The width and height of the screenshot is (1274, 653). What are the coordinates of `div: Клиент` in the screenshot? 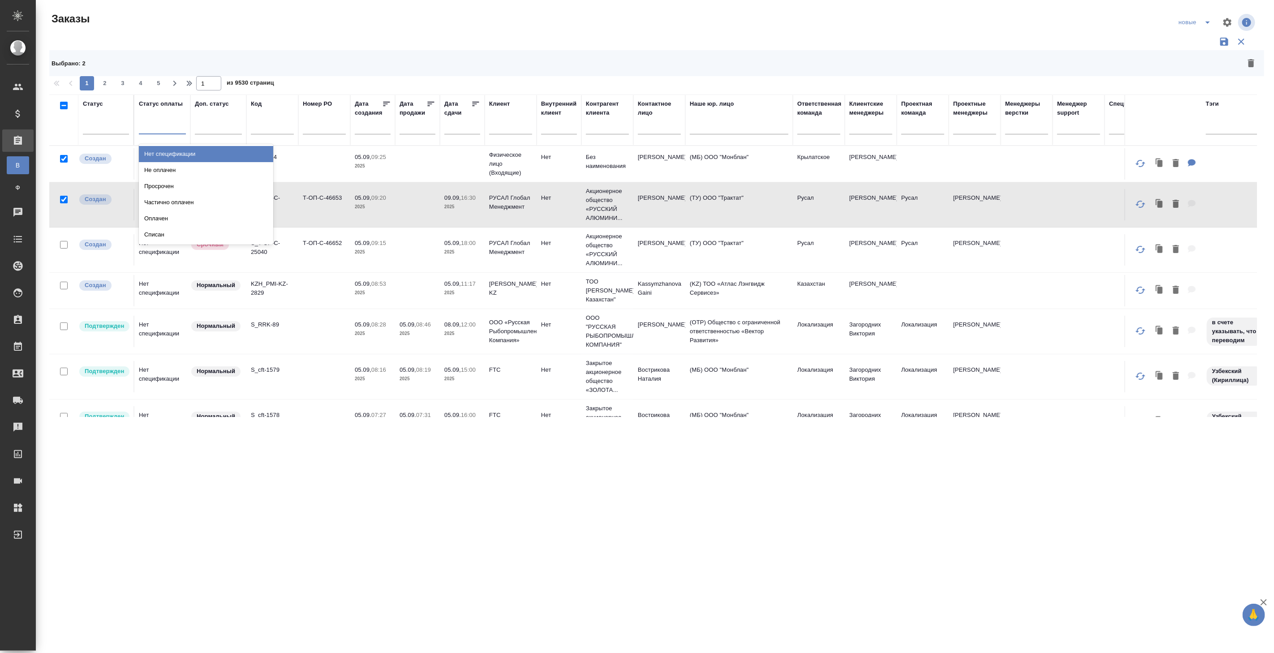 It's located at (500, 104).